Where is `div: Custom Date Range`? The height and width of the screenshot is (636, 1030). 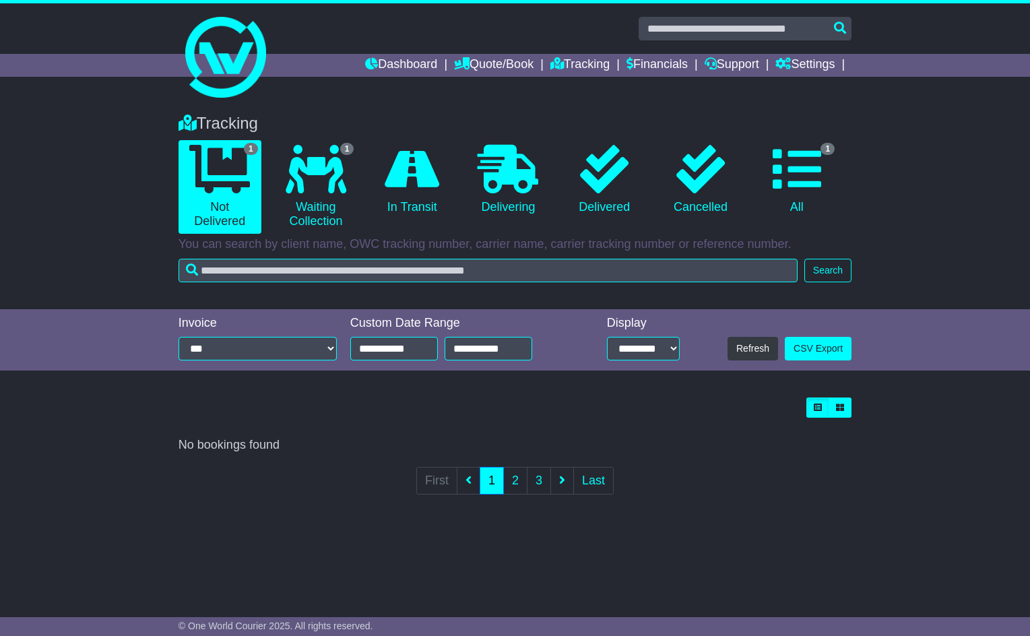 div: Custom Date Range is located at coordinates (458, 323).